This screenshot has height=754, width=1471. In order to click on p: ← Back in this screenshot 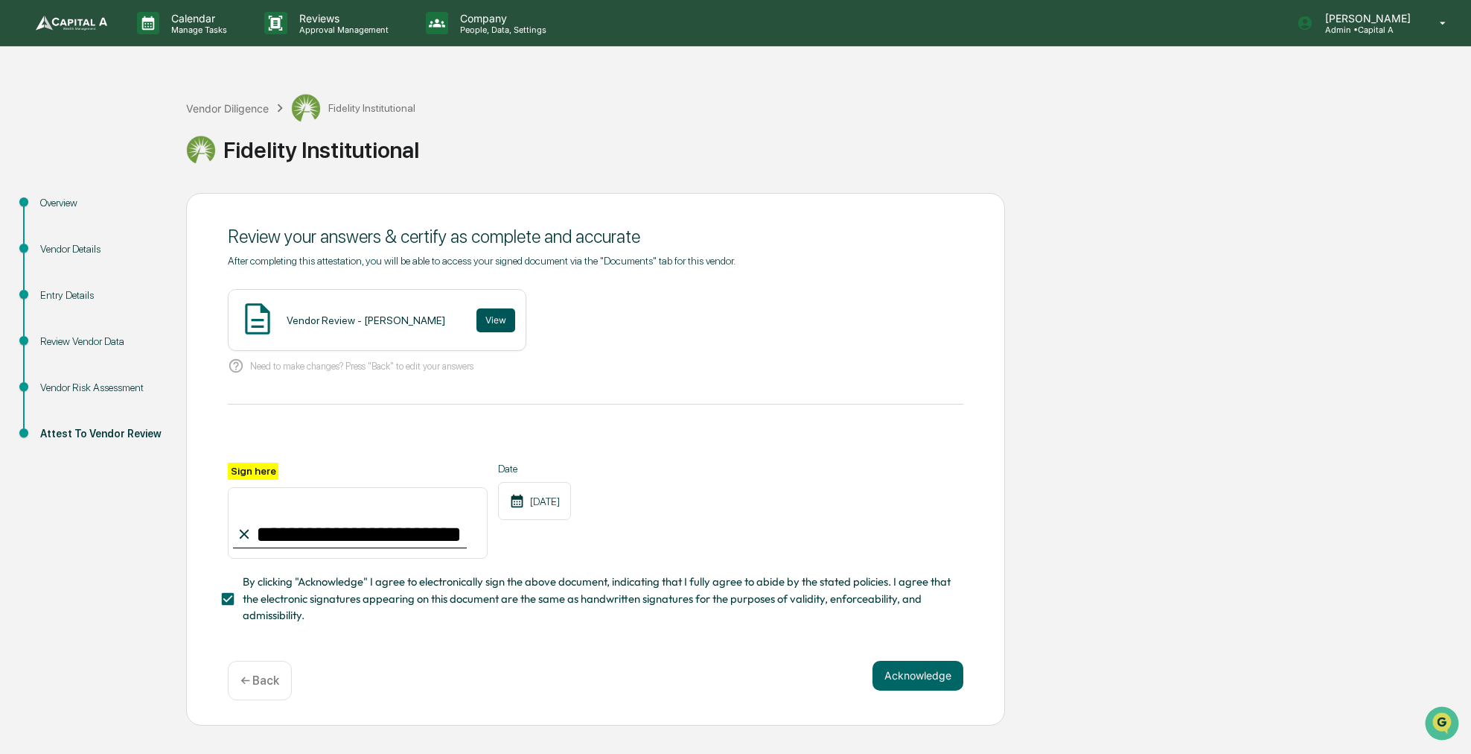, I will do `click(260, 680)`.